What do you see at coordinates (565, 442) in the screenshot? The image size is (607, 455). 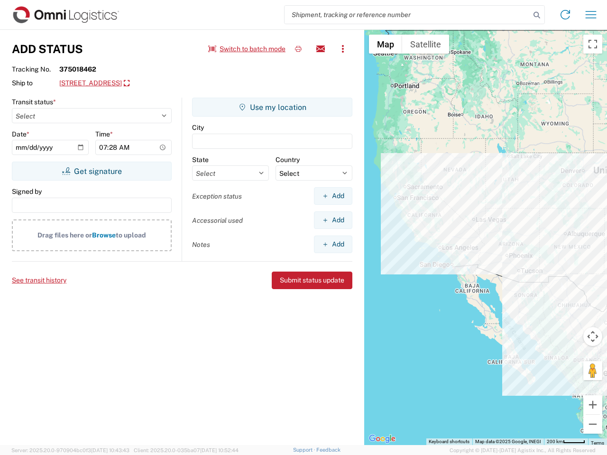 I see `button: Map Scale: 200 km per 43 pixels` at bounding box center [565, 442].